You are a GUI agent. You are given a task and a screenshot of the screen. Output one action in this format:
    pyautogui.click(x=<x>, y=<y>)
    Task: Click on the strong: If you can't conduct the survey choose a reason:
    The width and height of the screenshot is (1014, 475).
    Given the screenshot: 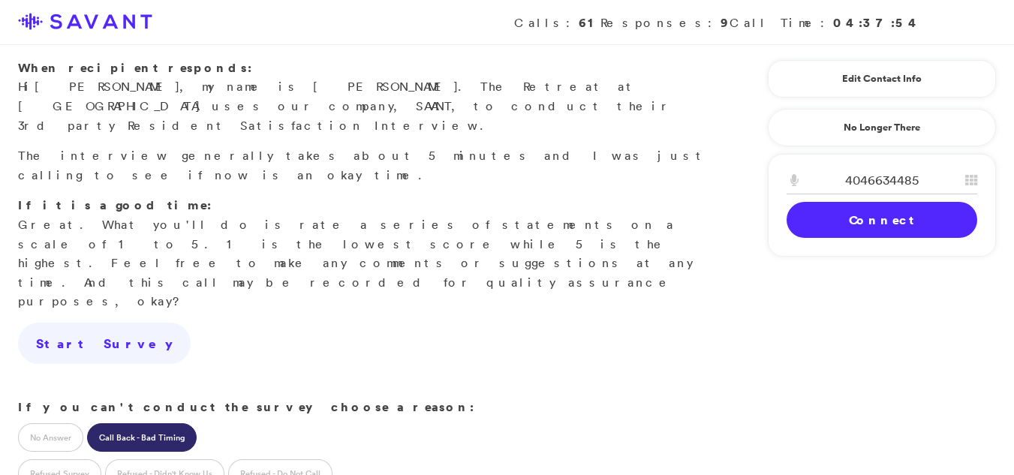 What is the action you would take?
    pyautogui.click(x=246, y=407)
    